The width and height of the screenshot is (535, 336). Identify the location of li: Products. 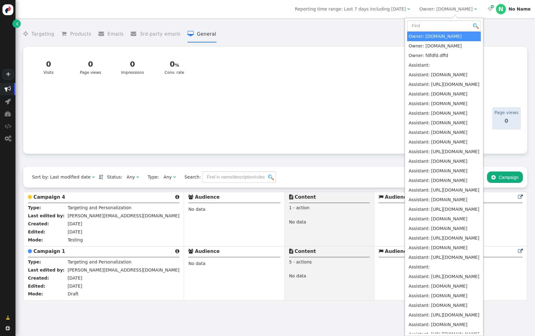
(76, 34).